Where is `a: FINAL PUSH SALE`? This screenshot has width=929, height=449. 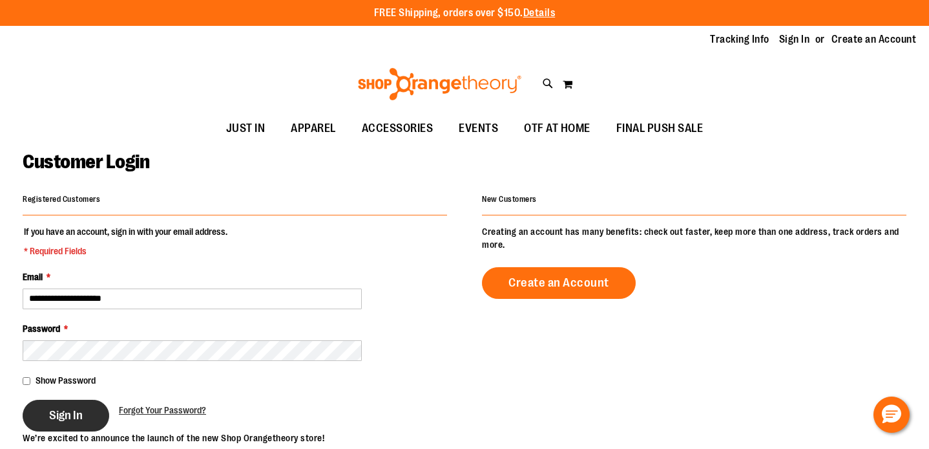 a: FINAL PUSH SALE is located at coordinates (660, 129).